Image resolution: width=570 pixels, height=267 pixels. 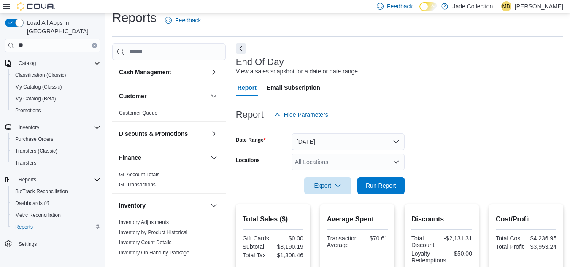 What do you see at coordinates (357, 219) in the screenshot?
I see `h2: Average Spent` at bounding box center [357, 219].